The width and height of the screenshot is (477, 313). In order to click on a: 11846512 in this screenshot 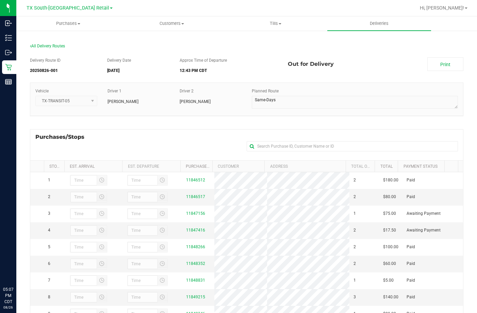, I will do `click(196, 180)`.